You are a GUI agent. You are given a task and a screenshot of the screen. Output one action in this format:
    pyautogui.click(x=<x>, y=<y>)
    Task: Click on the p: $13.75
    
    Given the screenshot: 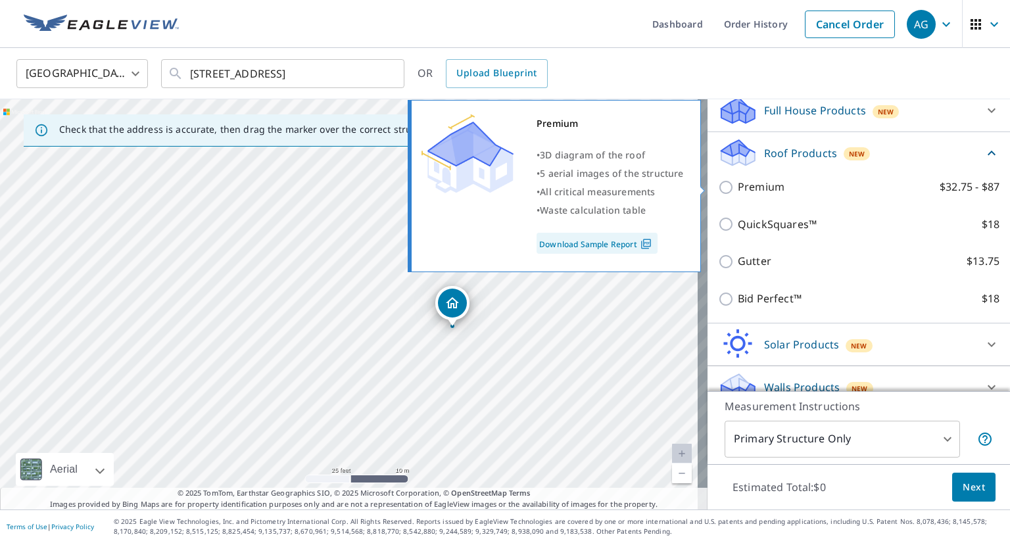 What is the action you would take?
    pyautogui.click(x=983, y=261)
    